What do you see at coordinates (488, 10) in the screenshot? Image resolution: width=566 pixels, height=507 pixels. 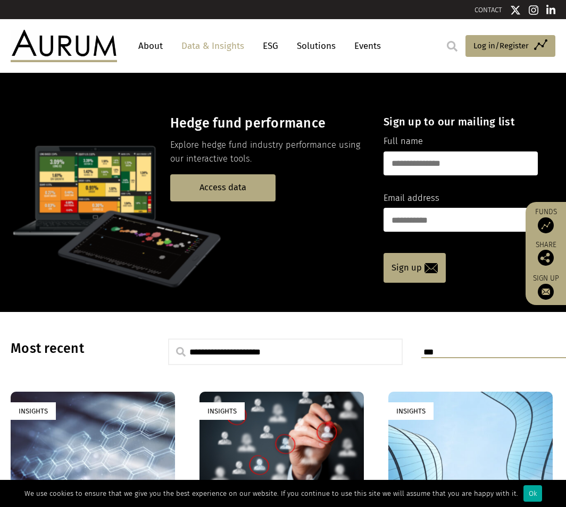 I see `a: CONTACT` at bounding box center [488, 10].